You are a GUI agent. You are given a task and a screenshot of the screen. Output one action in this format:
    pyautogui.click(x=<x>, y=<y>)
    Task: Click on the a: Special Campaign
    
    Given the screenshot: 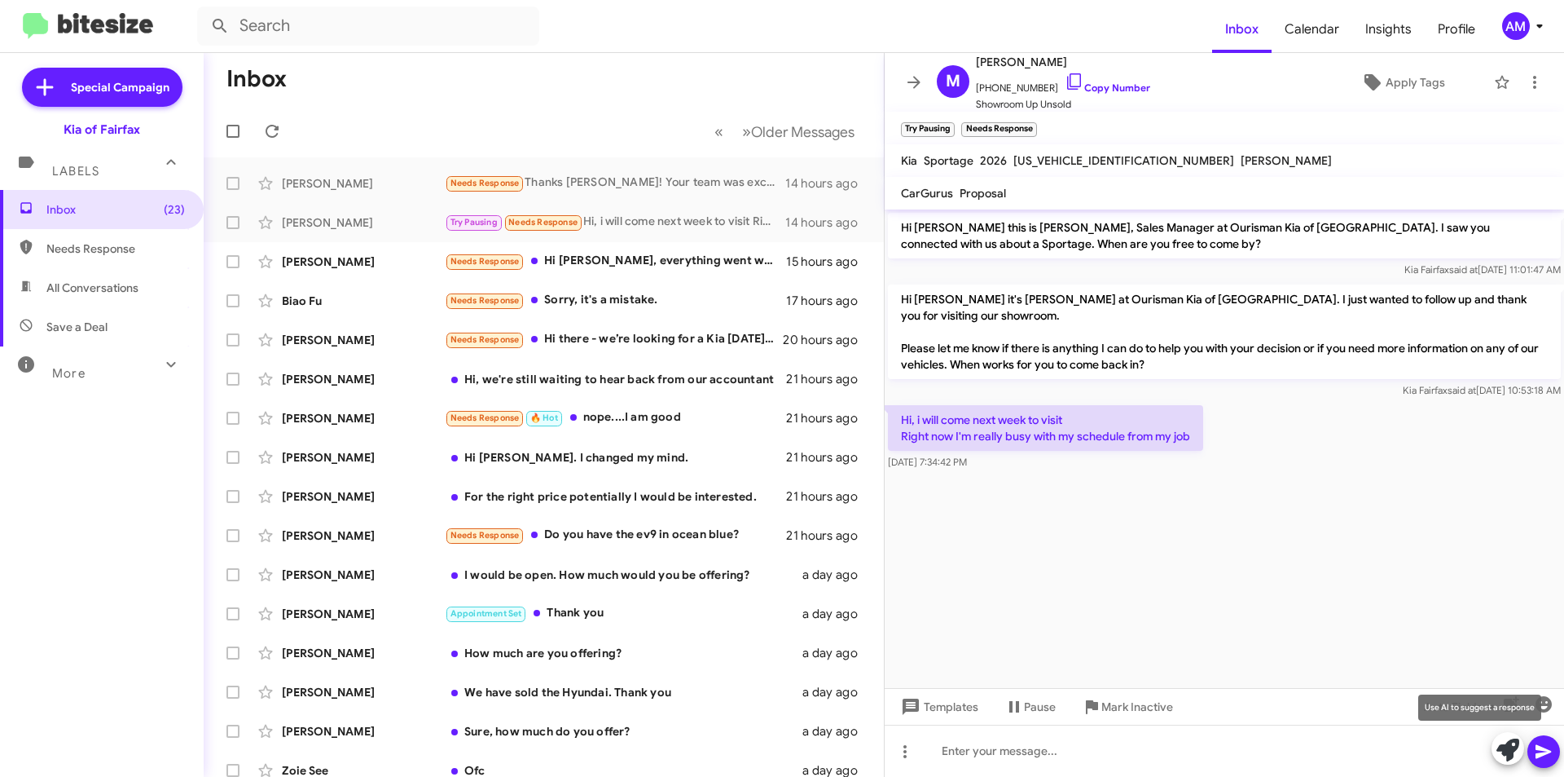 What is the action you would take?
    pyautogui.click(x=102, y=87)
    